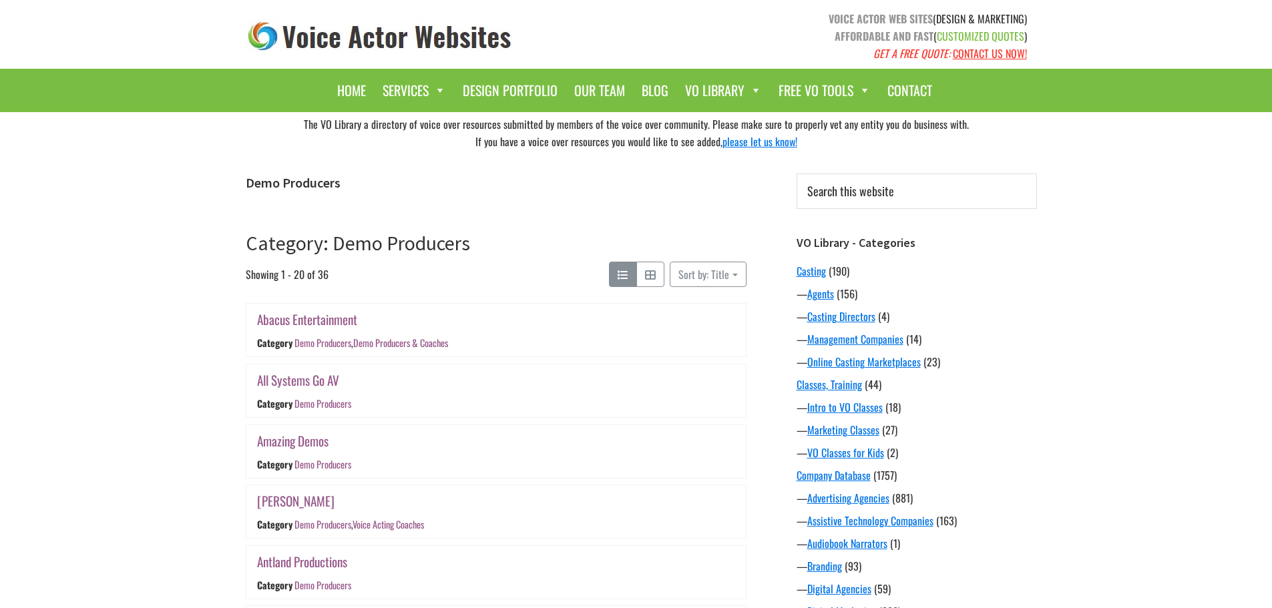 The width and height of the screenshot is (1272, 608). Describe the element at coordinates (298, 380) in the screenshot. I see `a: All Systems Go AV` at that location.